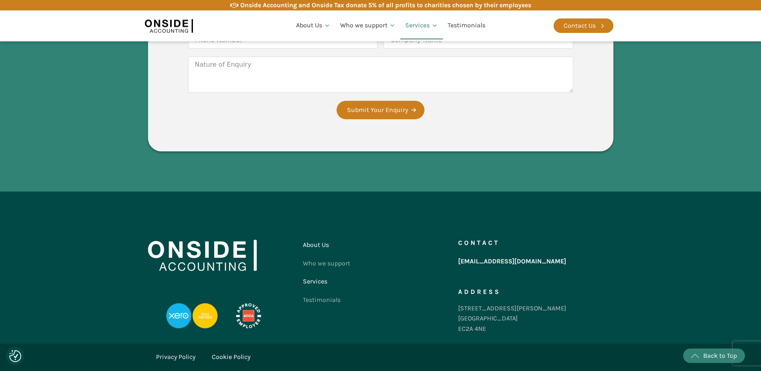  Describe the element at coordinates (479, 292) in the screenshot. I see `h5: Address` at that location.